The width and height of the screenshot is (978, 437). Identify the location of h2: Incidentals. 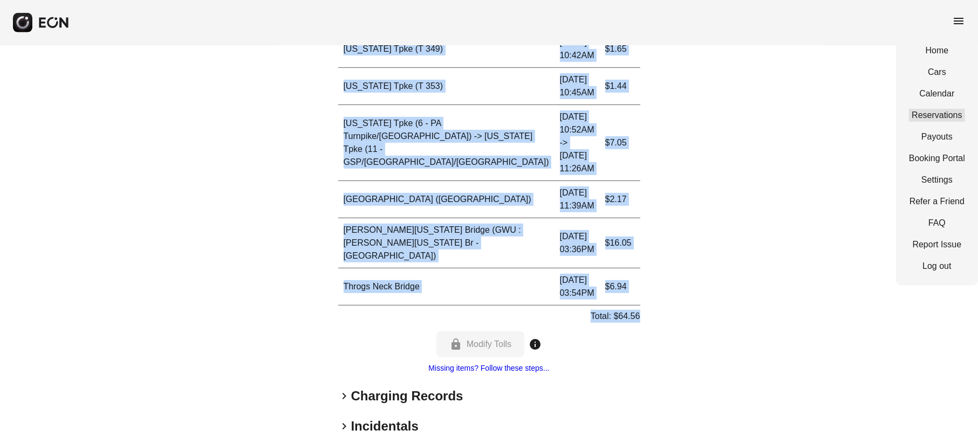
(384, 427).